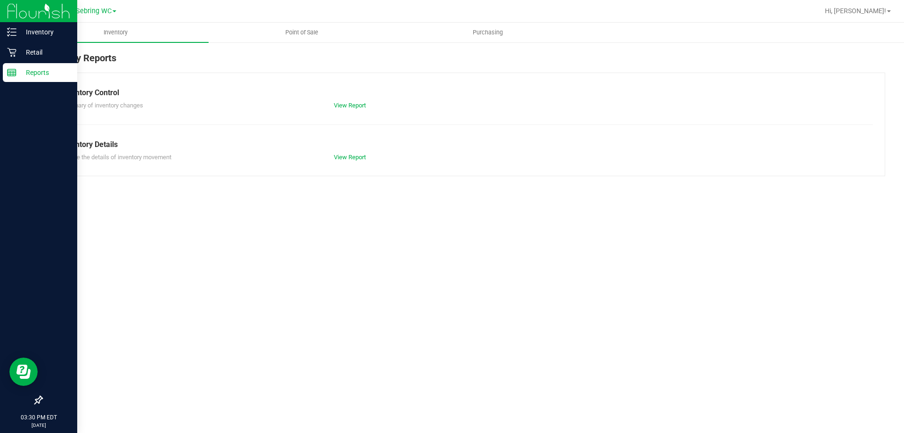 The height and width of the screenshot is (433, 904). What do you see at coordinates (302, 32) in the screenshot?
I see `span: Point of Sale` at bounding box center [302, 32].